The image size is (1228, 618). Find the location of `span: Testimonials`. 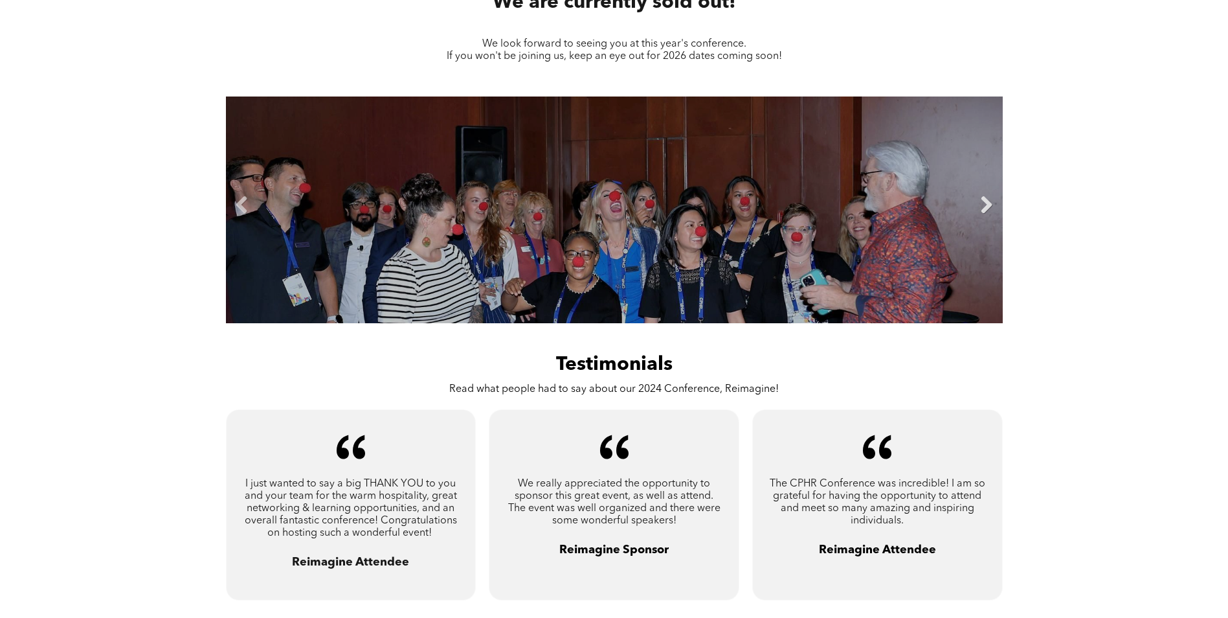

span: Testimonials is located at coordinates (614, 365).